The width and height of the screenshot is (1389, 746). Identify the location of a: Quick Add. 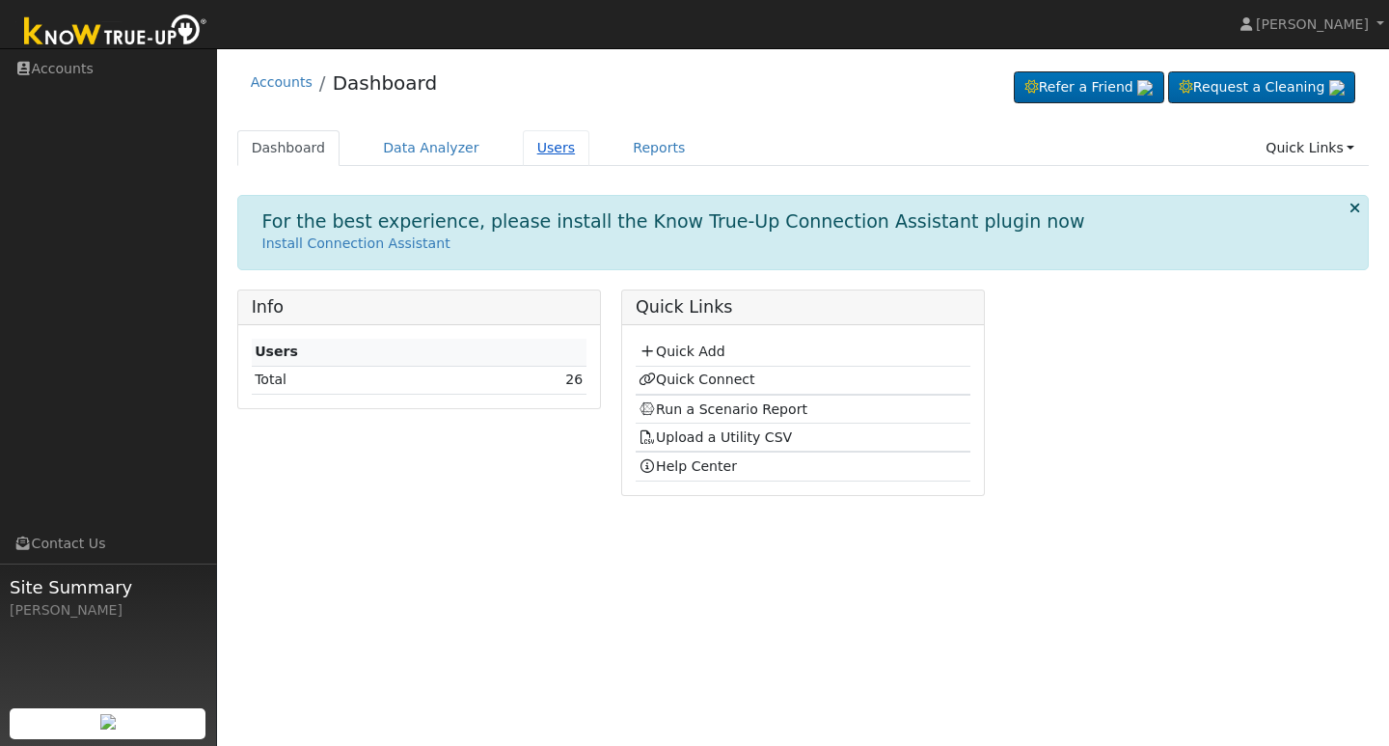
(681, 351).